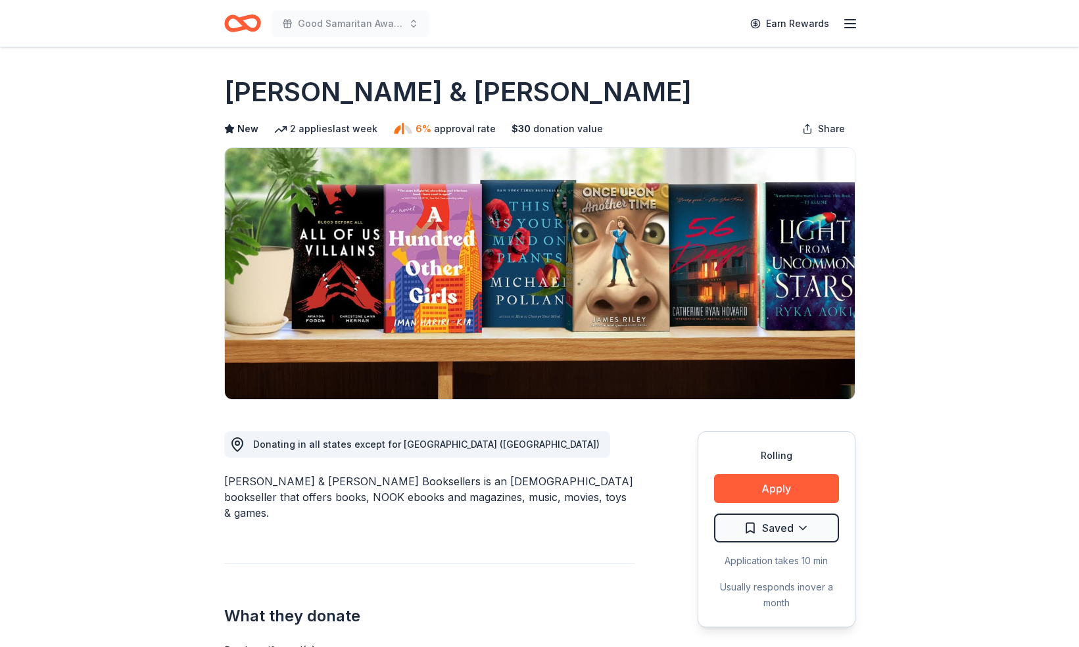  What do you see at coordinates (778, 528) in the screenshot?
I see `span: Saved` at bounding box center [778, 528].